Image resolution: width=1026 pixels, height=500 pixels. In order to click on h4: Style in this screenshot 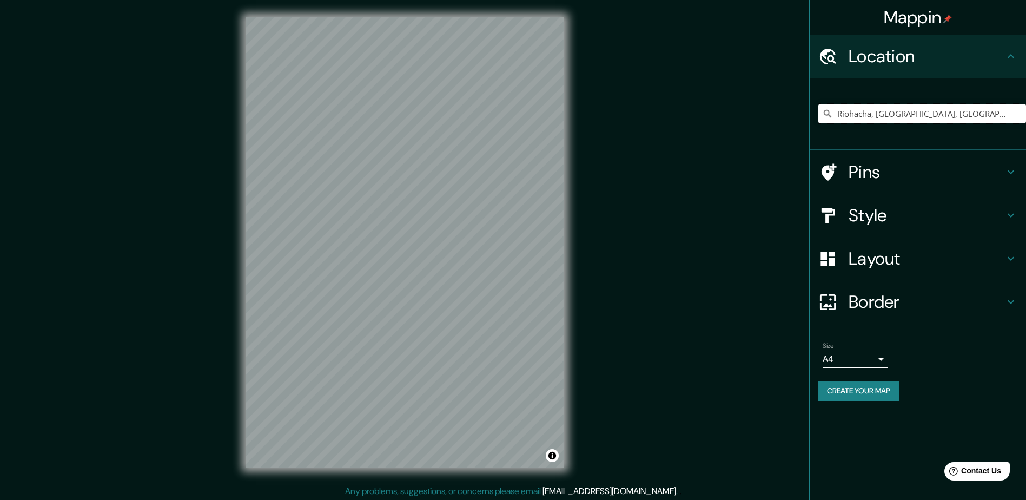, I will do `click(926, 215)`.